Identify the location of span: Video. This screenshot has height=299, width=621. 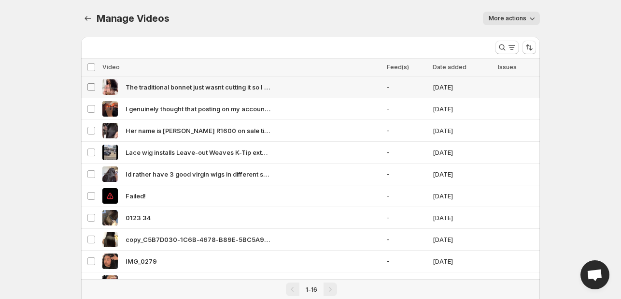
(111, 67).